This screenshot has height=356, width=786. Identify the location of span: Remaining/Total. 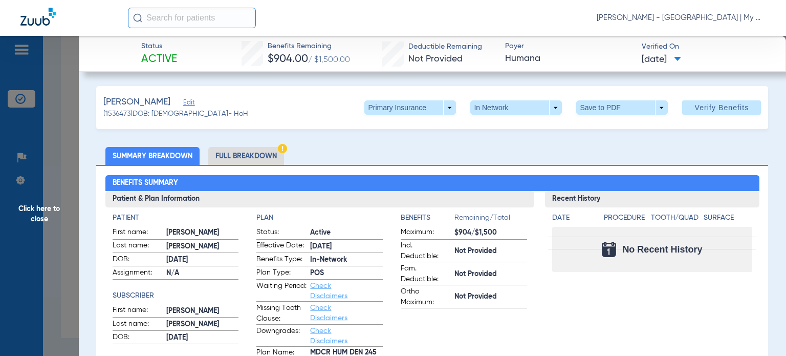
(491, 220).